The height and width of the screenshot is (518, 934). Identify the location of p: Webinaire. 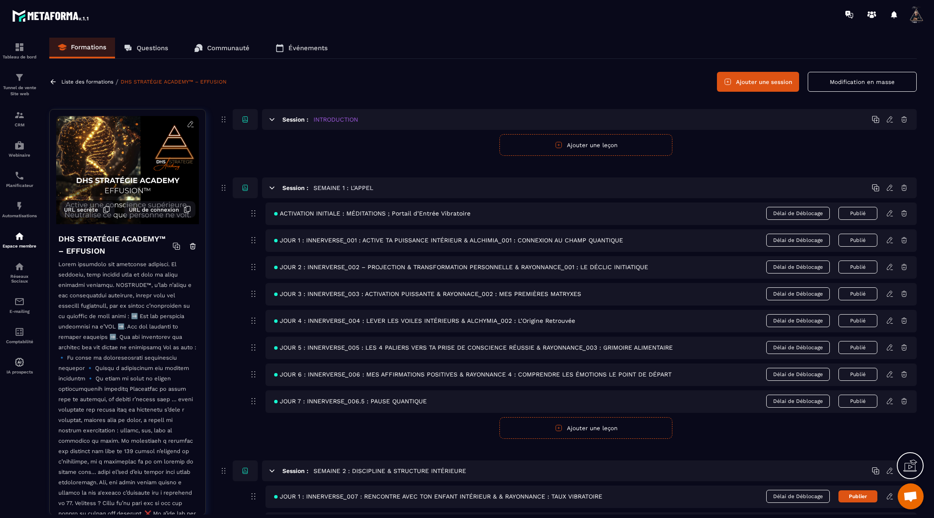
(19, 155).